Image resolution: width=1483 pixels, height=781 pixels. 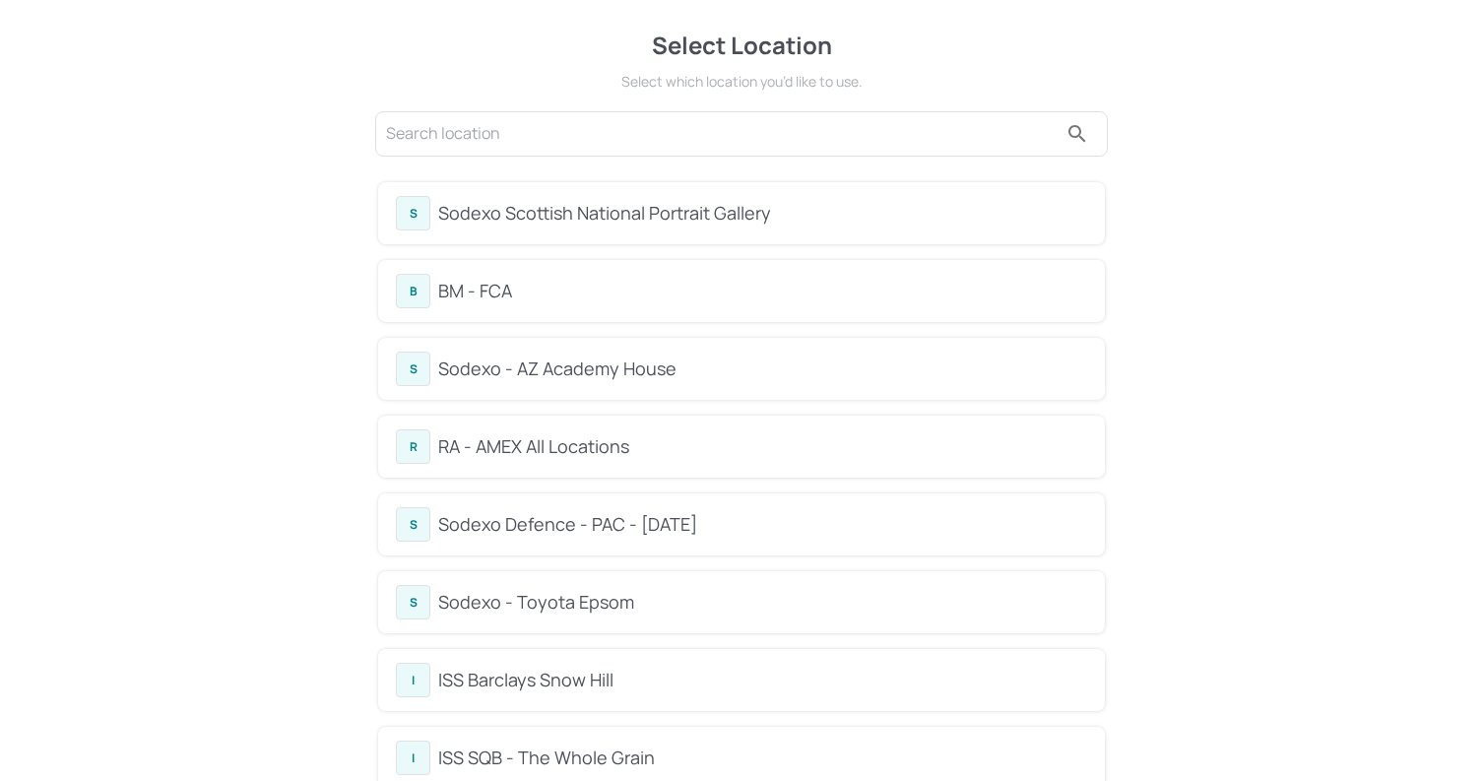 What do you see at coordinates (742, 45) in the screenshot?
I see `div: Select Location` at bounding box center [742, 45].